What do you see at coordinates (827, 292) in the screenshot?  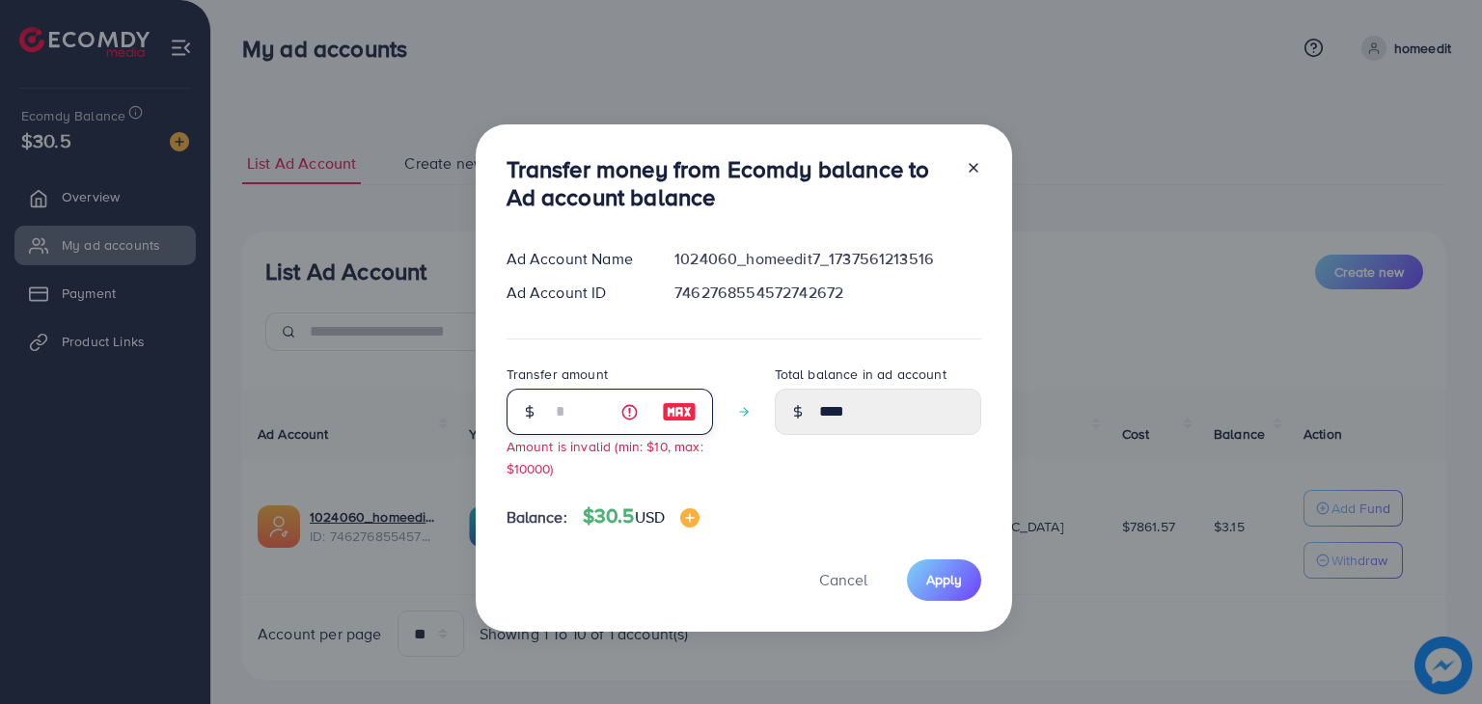 I see `div: 7462768554572742672` at bounding box center [827, 292].